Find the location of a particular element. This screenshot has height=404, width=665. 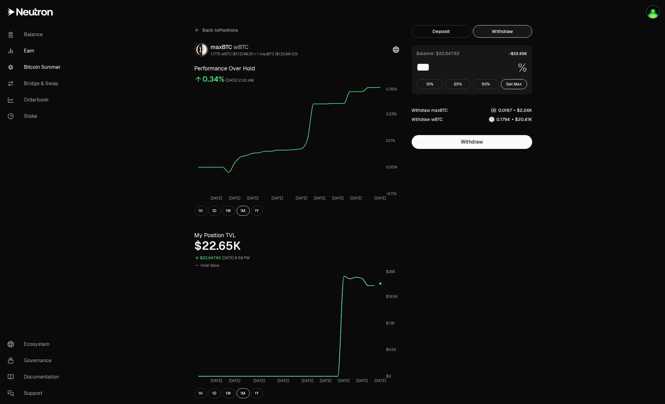

button: Deposit is located at coordinates (441, 31).